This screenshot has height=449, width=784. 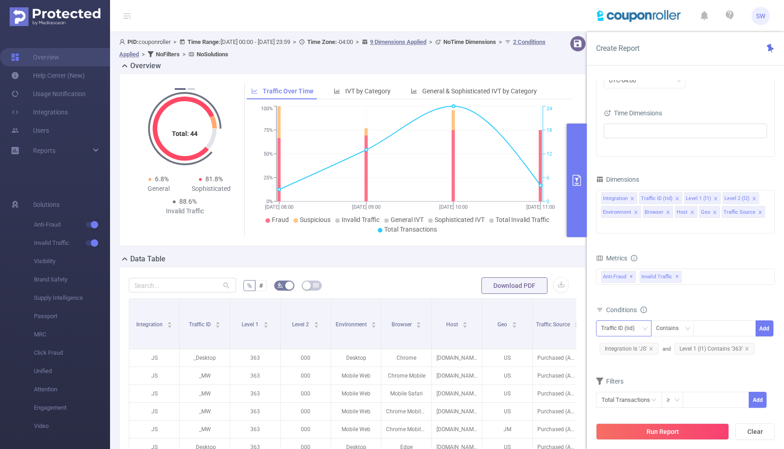 What do you see at coordinates (764, 329) in the screenshot?
I see `button: Add` at bounding box center [764, 329].